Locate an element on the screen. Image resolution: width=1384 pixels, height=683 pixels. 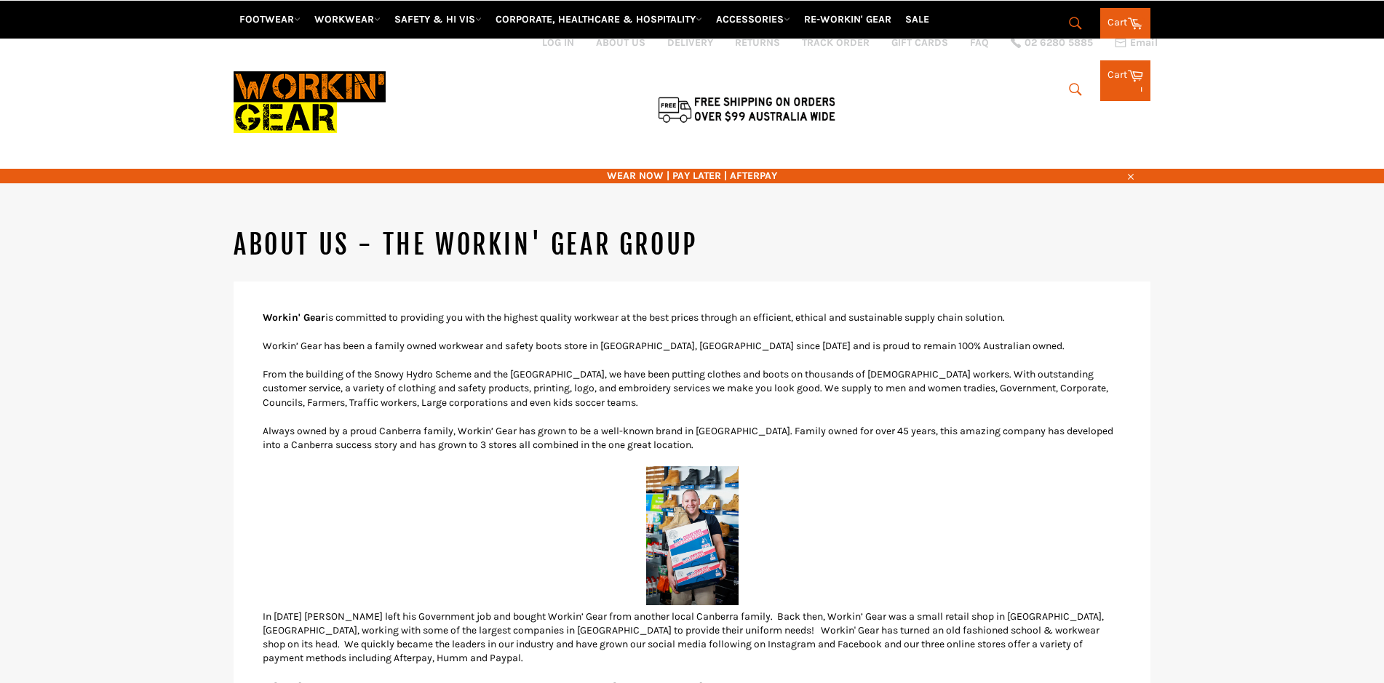
a: 02 6280 5885 is located at coordinates (1051, 43).